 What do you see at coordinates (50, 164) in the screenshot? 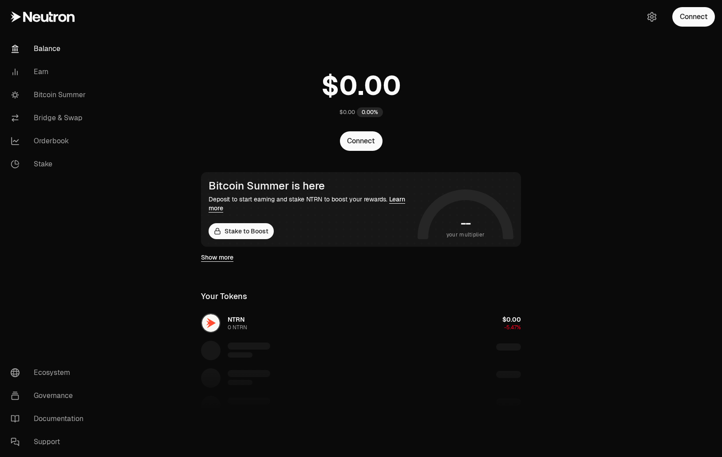
I see `a: Stake` at bounding box center [50, 164].